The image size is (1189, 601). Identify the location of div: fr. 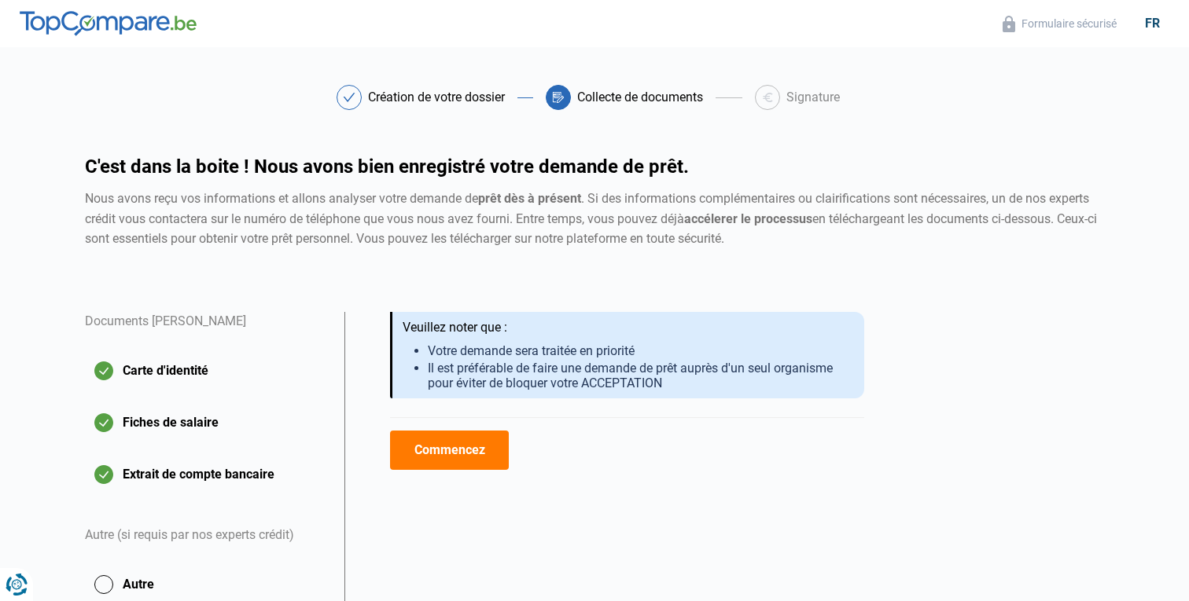
(1152, 23).